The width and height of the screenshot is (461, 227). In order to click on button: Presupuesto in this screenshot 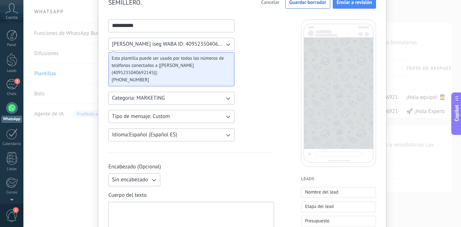, I will do `click(338, 221)`.